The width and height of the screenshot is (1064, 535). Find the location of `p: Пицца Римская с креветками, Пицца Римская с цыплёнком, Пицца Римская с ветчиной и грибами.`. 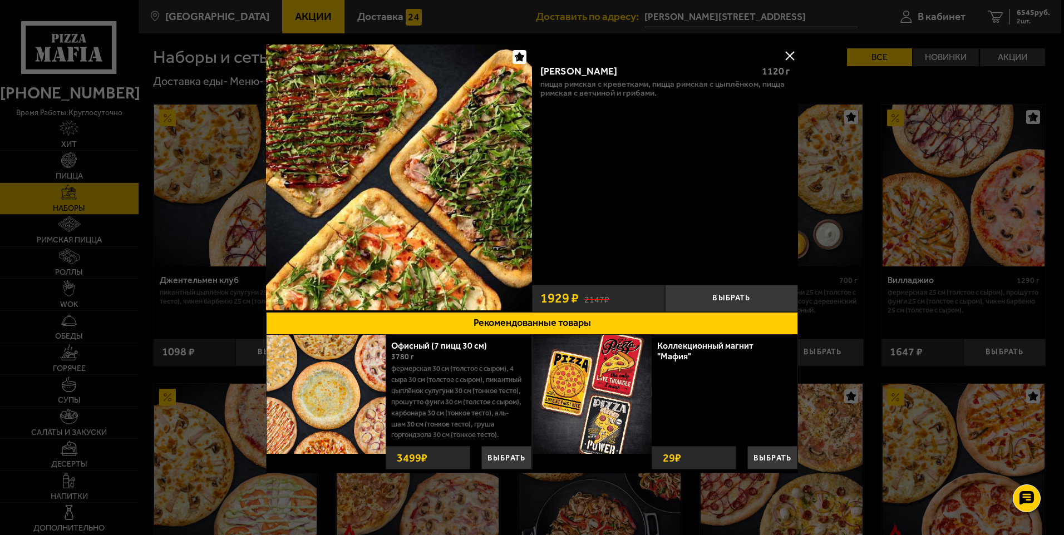

p: Пицца Римская с креветками, Пицца Римская с цыплёнком, Пицца Римская с ветчиной и грибами. is located at coordinates (665, 89).